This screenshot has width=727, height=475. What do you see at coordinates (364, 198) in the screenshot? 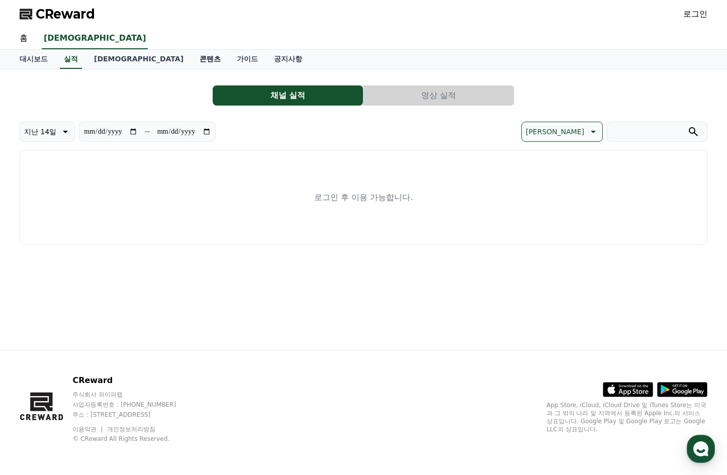
I see `p: 로그인 후 이용 가능합니다.` at bounding box center [364, 198].